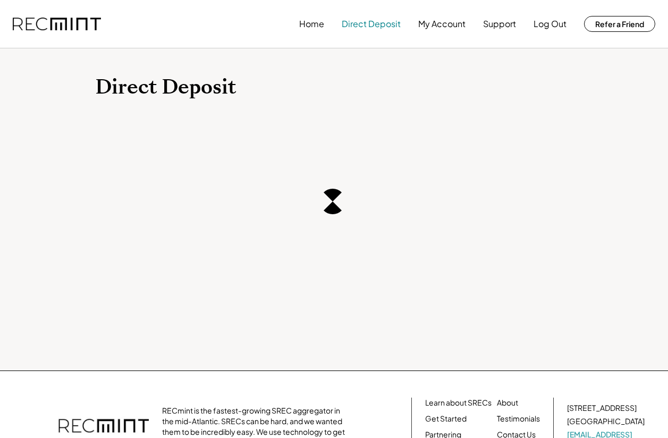  Describe the element at coordinates (499, 24) in the screenshot. I see `button: Support` at that location.